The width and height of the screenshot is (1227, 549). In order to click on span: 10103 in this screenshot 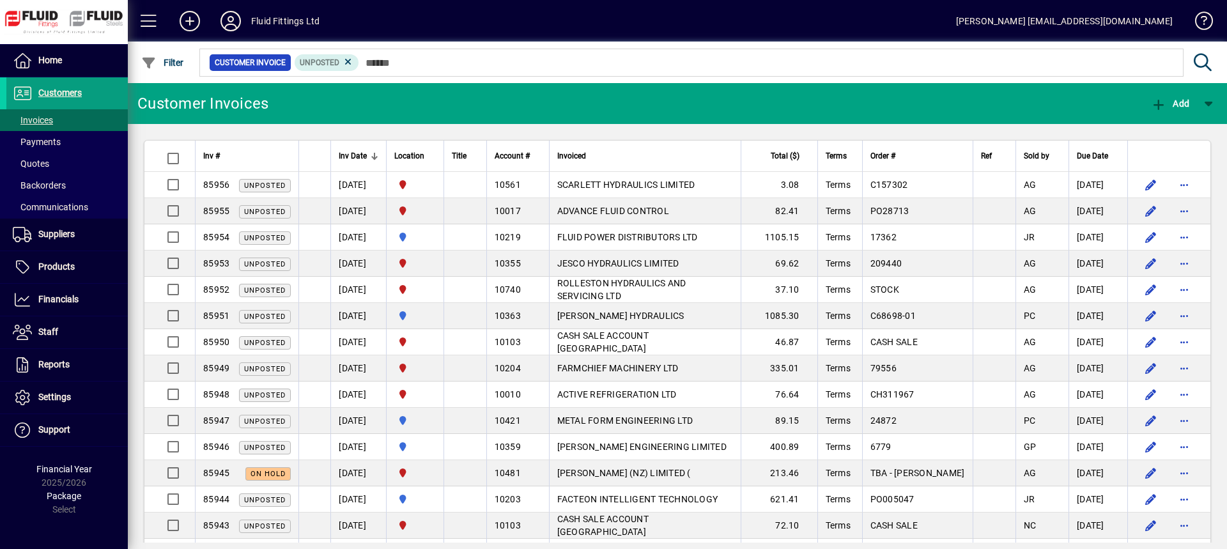, I will do `click(507, 342)`.